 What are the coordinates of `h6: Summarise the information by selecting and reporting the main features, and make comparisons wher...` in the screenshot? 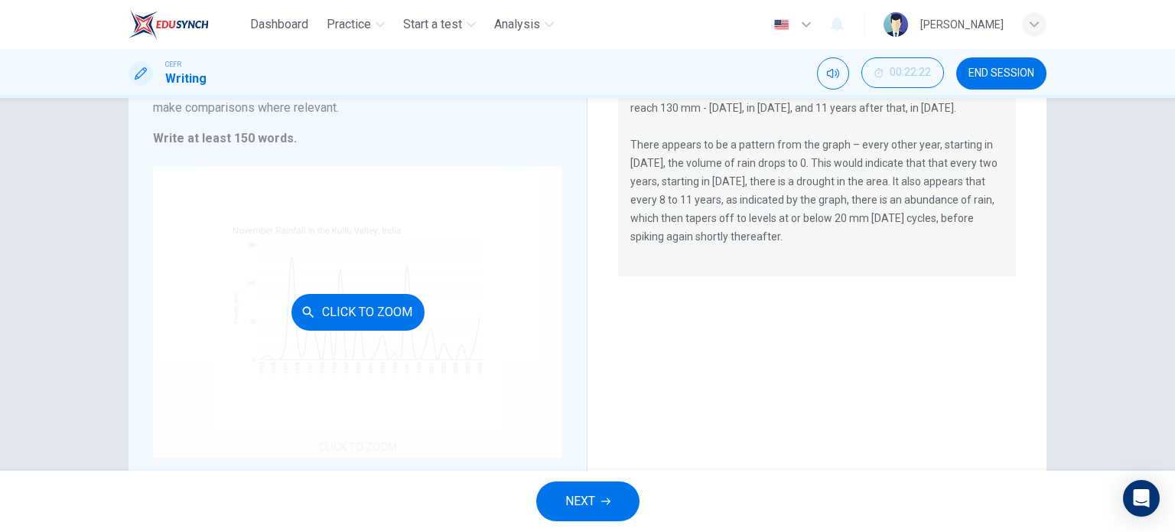 It's located at (357, 99).